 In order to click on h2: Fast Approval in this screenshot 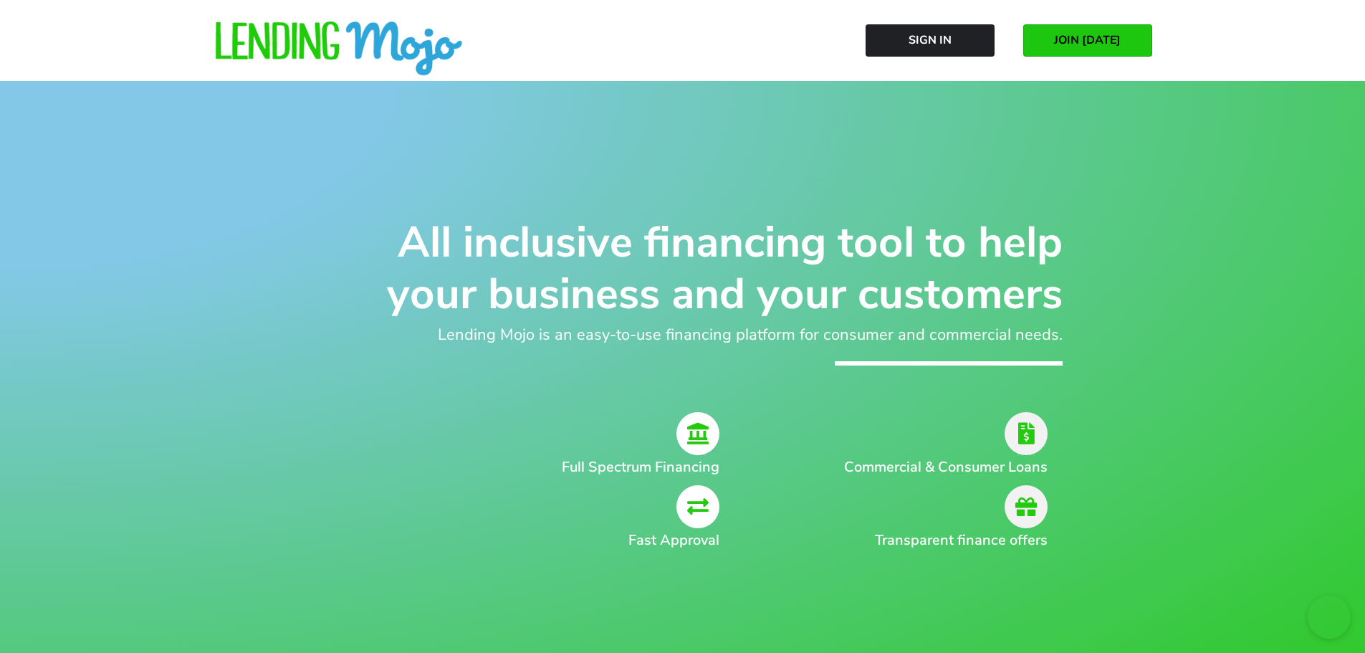, I will do `click(544, 540)`.